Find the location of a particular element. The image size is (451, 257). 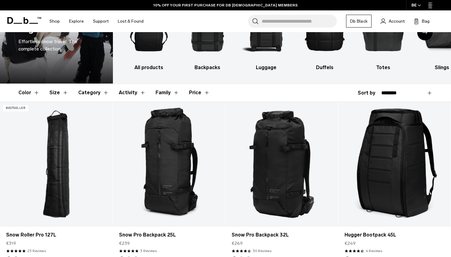

a: Snow Roller Pro 127L is located at coordinates (56, 235).